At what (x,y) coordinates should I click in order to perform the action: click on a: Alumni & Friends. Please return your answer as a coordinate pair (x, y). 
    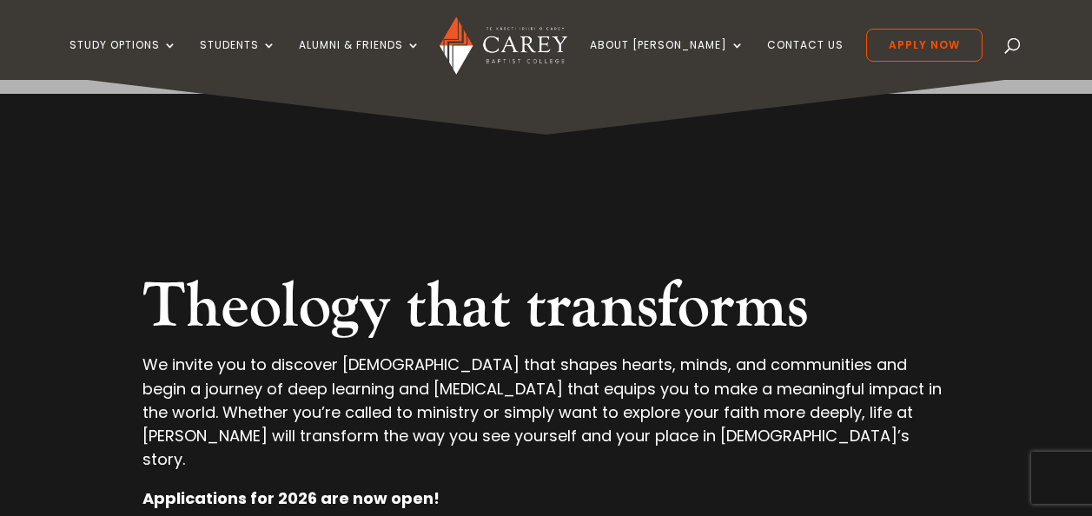
    Looking at the image, I should click on (360, 59).